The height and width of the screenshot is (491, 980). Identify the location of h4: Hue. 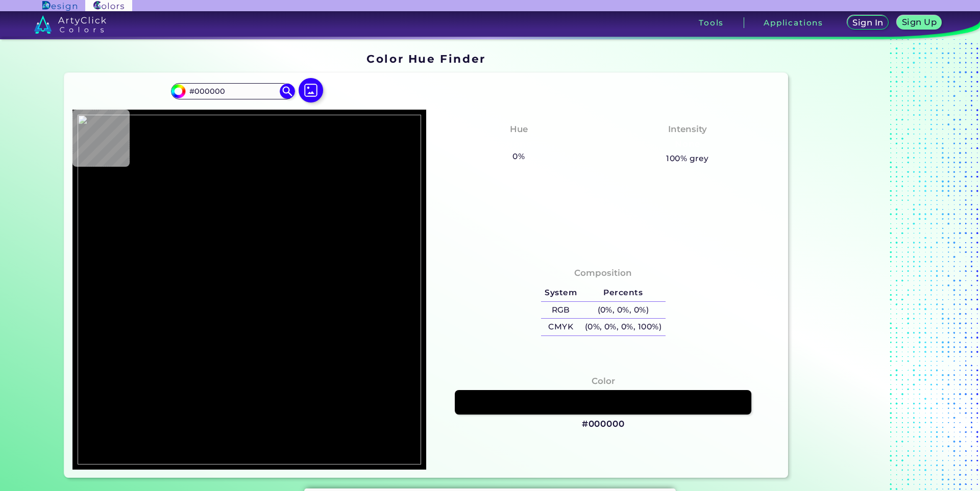
(518, 129).